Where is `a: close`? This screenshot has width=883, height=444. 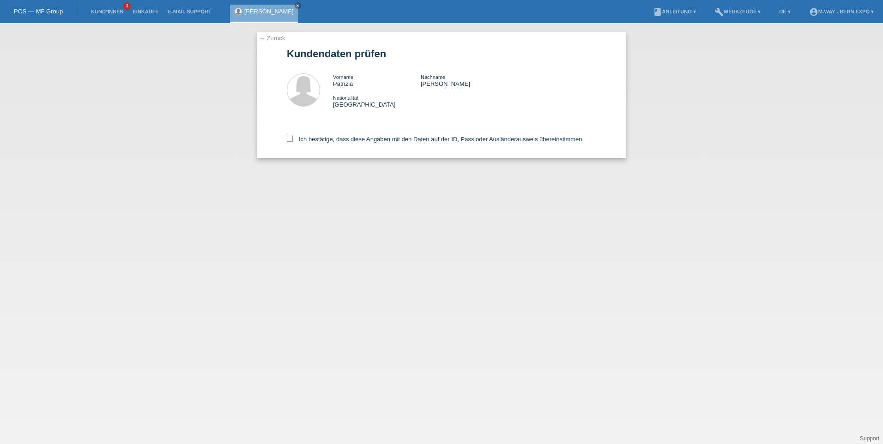
a: close is located at coordinates (298, 6).